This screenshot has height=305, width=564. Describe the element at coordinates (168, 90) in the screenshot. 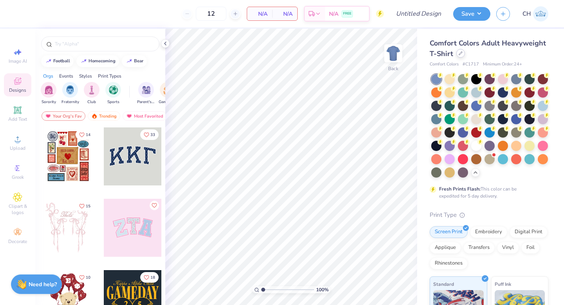

I see `img: Game Day Image` at that location.